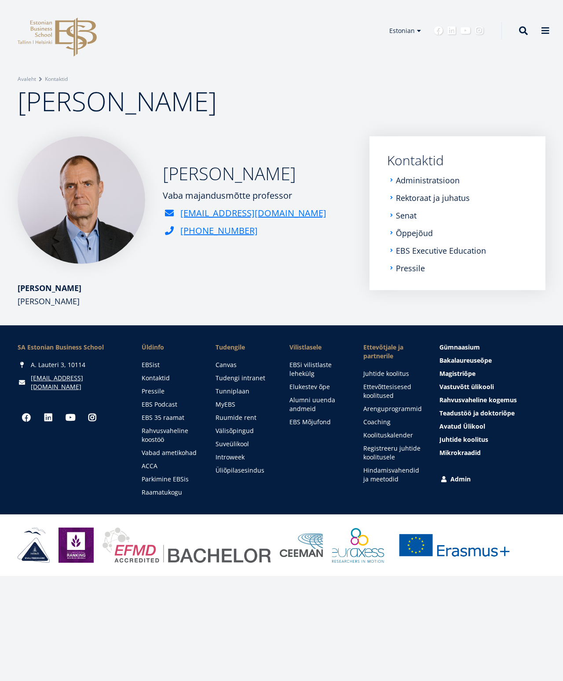 The width and height of the screenshot is (563, 681). I want to click on img: Hardo Pajula, so click(81, 200).